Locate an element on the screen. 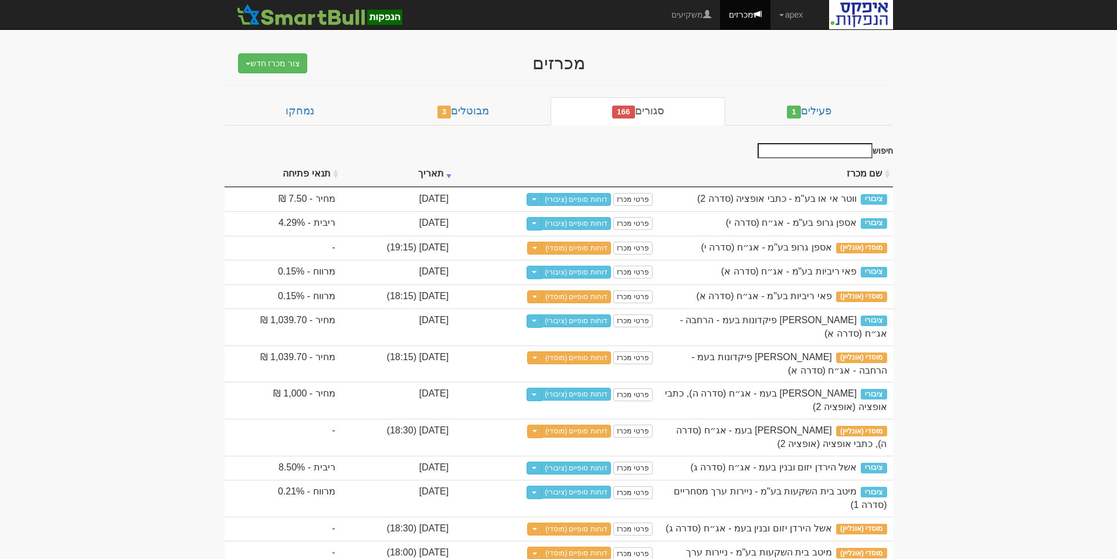 The width and height of the screenshot is (1117, 559). th: תאריך : activate to sort column ascending is located at coordinates (398, 174).